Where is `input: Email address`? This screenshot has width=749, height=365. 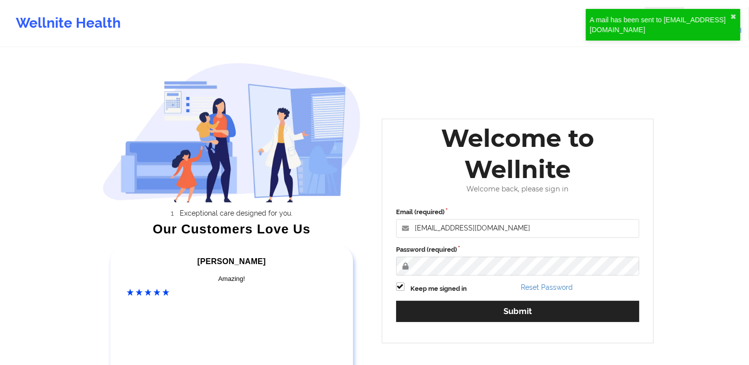 input: Email address is located at coordinates (518, 229).